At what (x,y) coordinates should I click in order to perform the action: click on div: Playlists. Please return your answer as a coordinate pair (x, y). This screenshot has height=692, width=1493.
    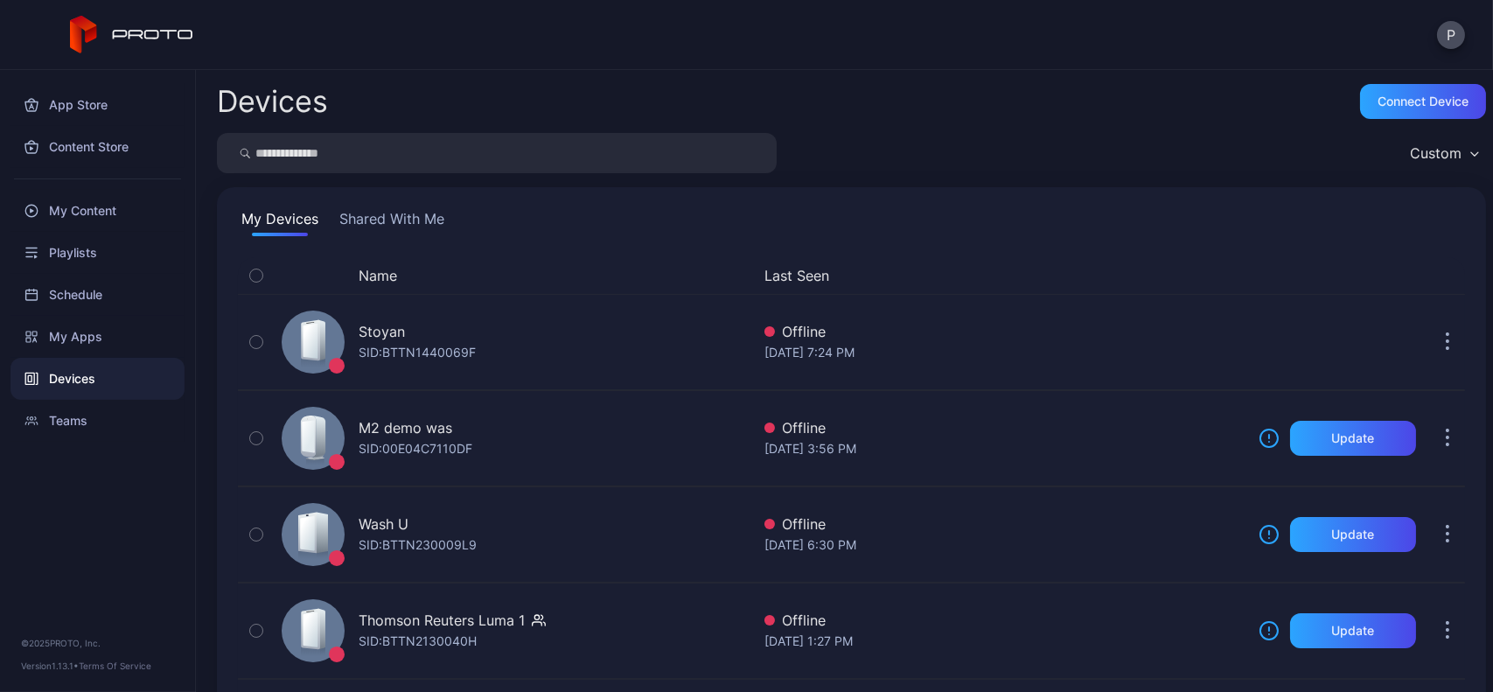
    Looking at the image, I should click on (97, 253).